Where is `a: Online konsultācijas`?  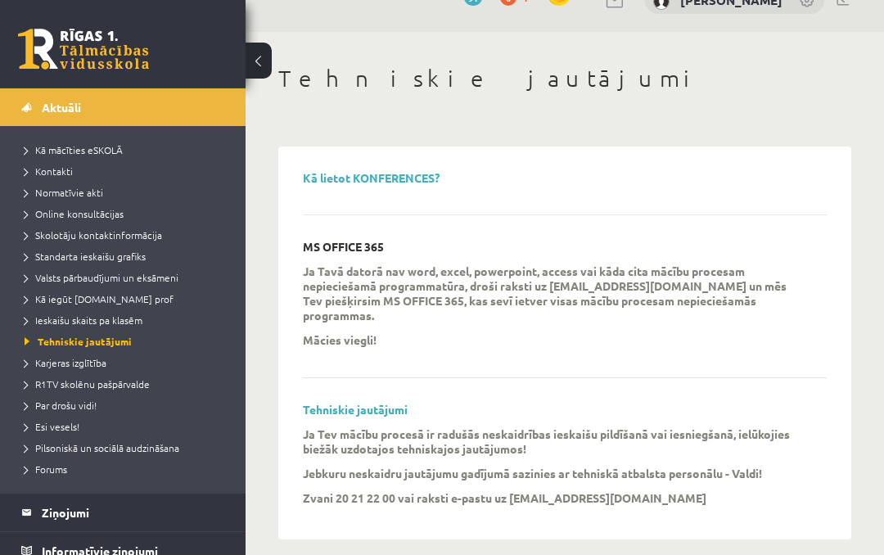 a: Online konsultācijas is located at coordinates (127, 214).